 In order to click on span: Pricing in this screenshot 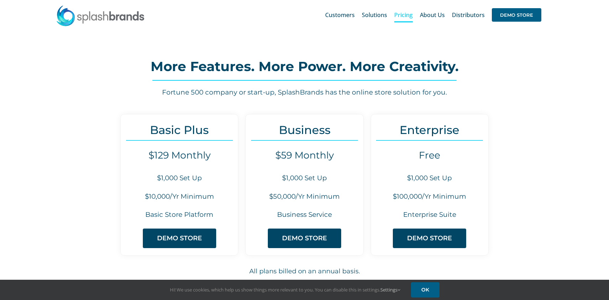, I will do `click(403, 15)`.